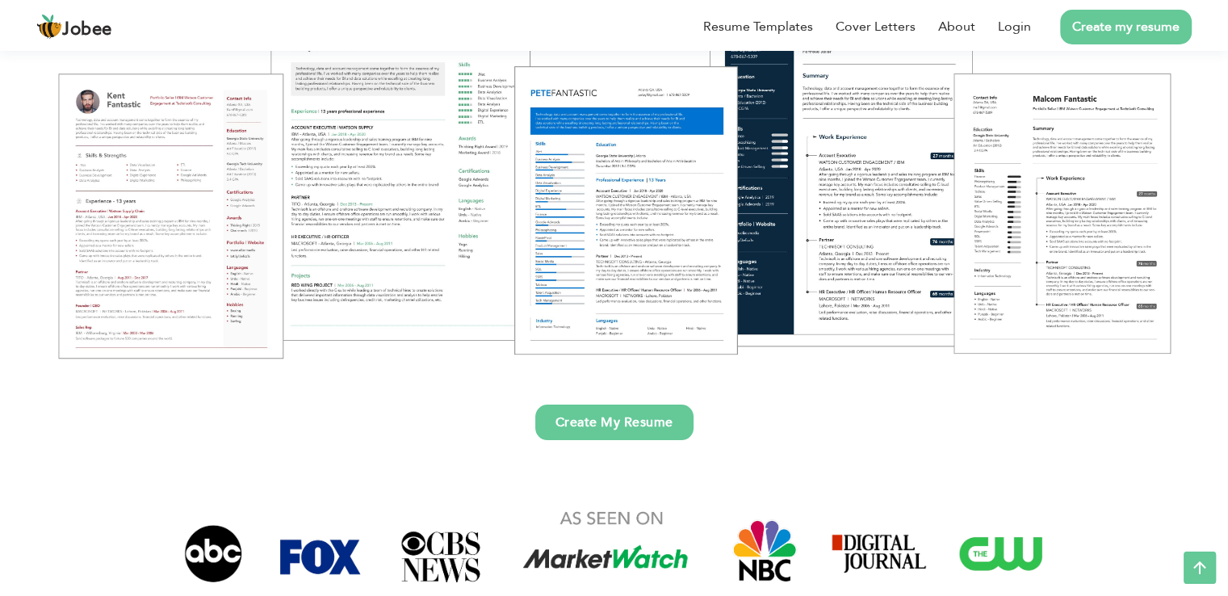  What do you see at coordinates (957, 27) in the screenshot?
I see `a: About` at bounding box center [957, 27].